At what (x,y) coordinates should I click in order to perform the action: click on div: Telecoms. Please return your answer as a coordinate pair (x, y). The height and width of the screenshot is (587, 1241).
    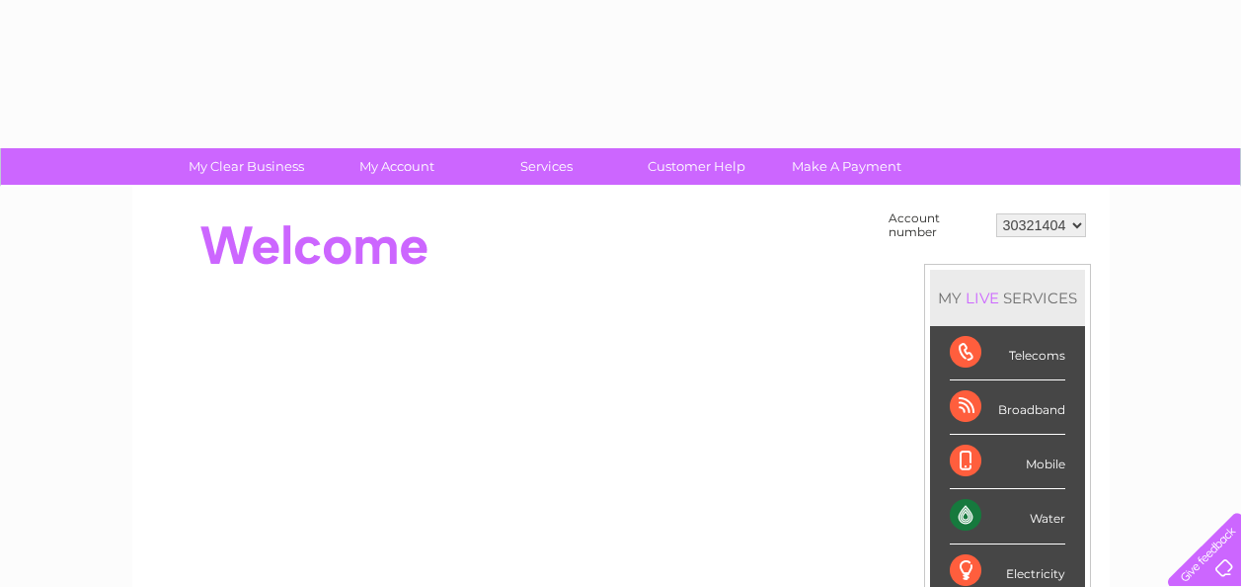
    Looking at the image, I should click on (1007, 353).